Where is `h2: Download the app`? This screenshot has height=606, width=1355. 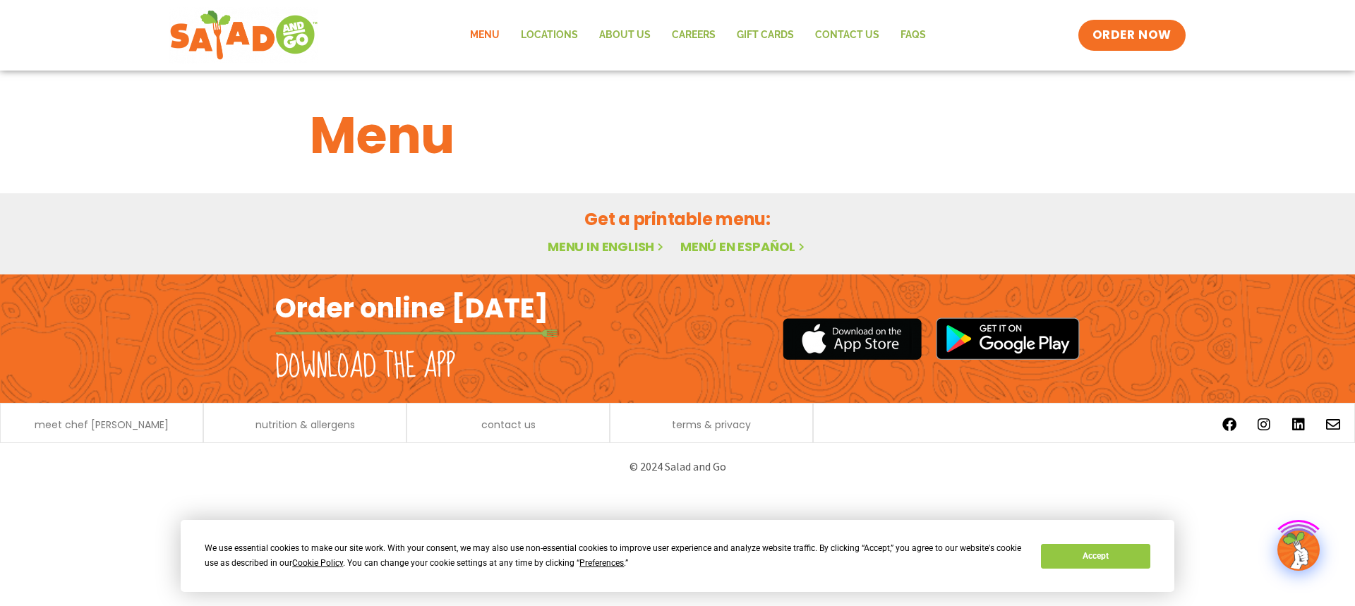
h2: Download the app is located at coordinates (365, 367).